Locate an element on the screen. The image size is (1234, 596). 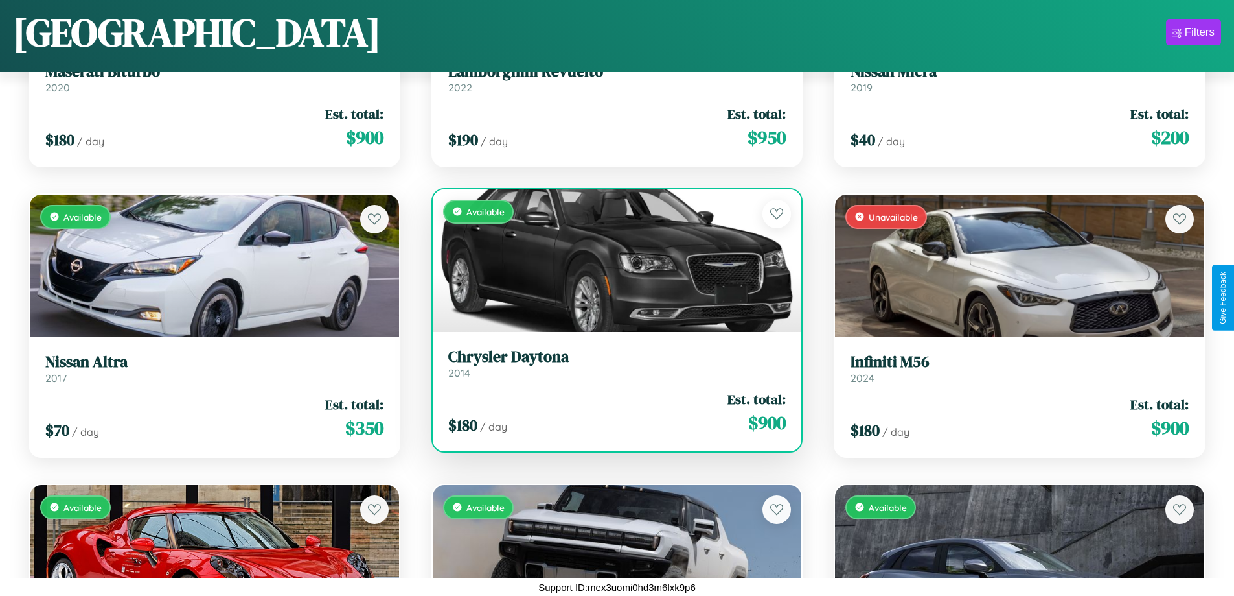
span: 2017 is located at coordinates (56, 378).